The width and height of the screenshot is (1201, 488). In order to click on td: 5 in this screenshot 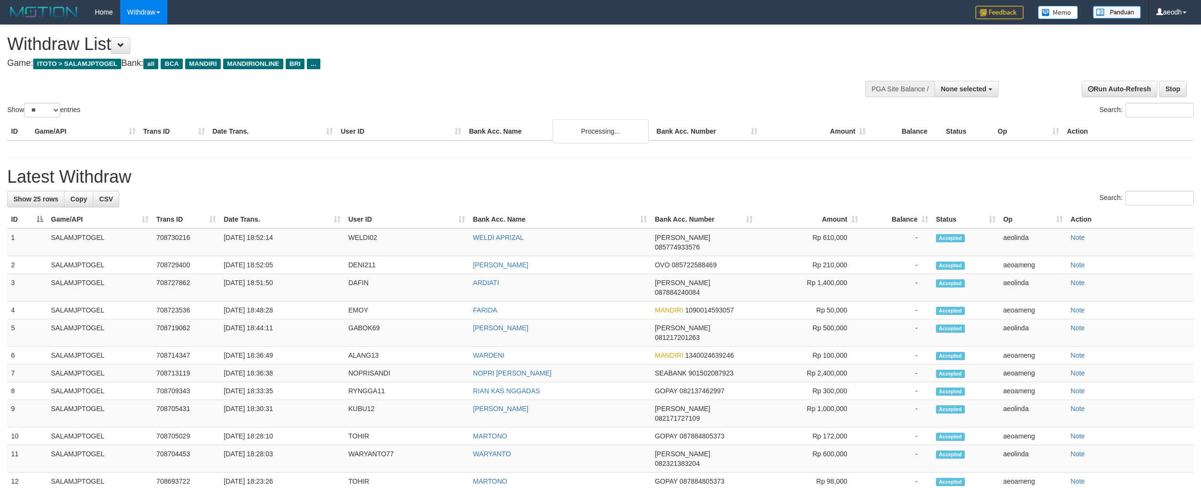, I will do `click(27, 333)`.